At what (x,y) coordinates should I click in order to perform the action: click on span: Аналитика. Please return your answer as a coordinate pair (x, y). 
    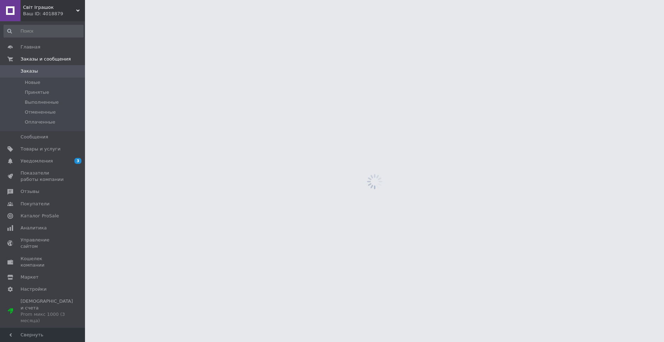
    Looking at the image, I should click on (34, 228).